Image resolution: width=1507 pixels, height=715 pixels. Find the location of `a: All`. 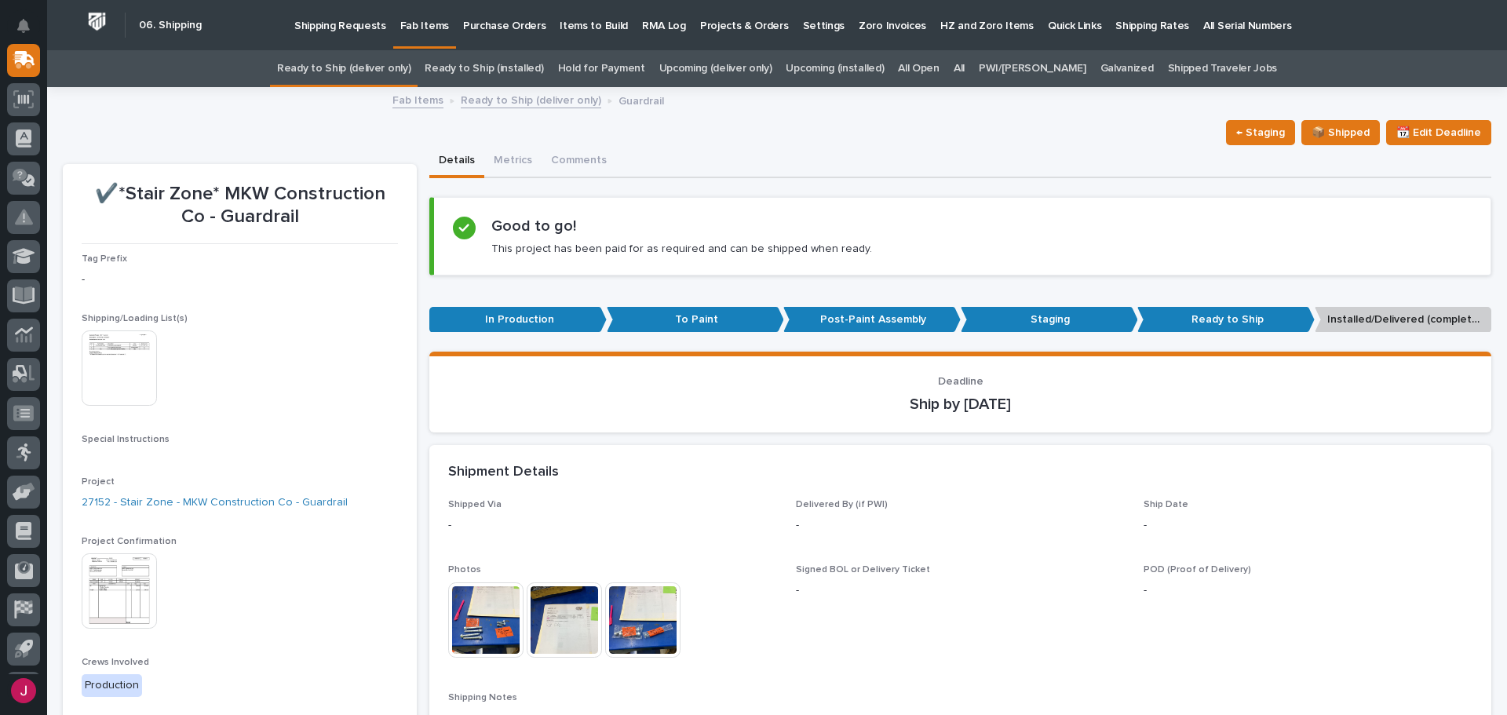

a: All is located at coordinates (959, 68).